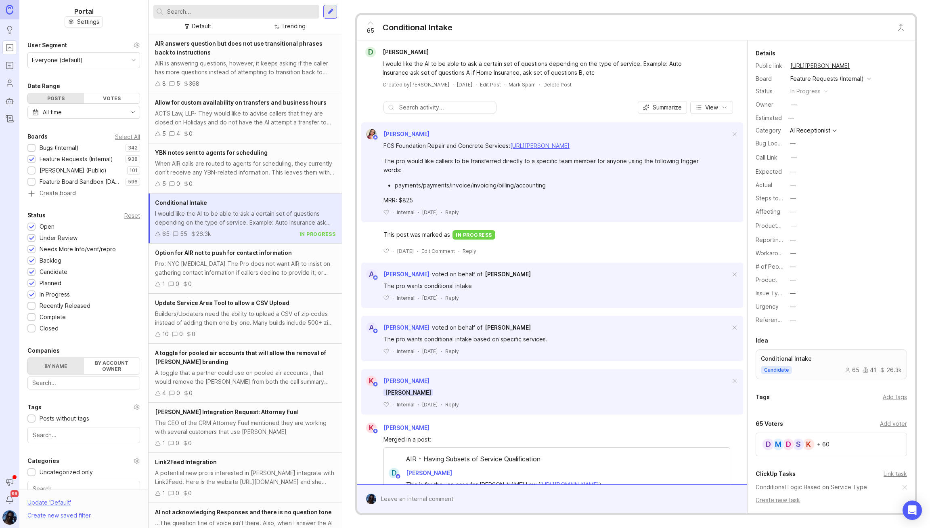 This screenshot has height=528, width=930. I want to click on button: Reference(s), so click(793, 320).